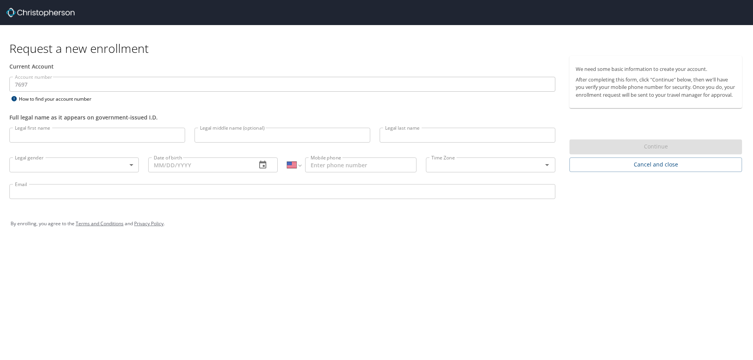 The image size is (753, 360). I want to click on p: After completing this form, click "Continue" below, then we'll have you verify your mobile phone ..., so click(656, 87).